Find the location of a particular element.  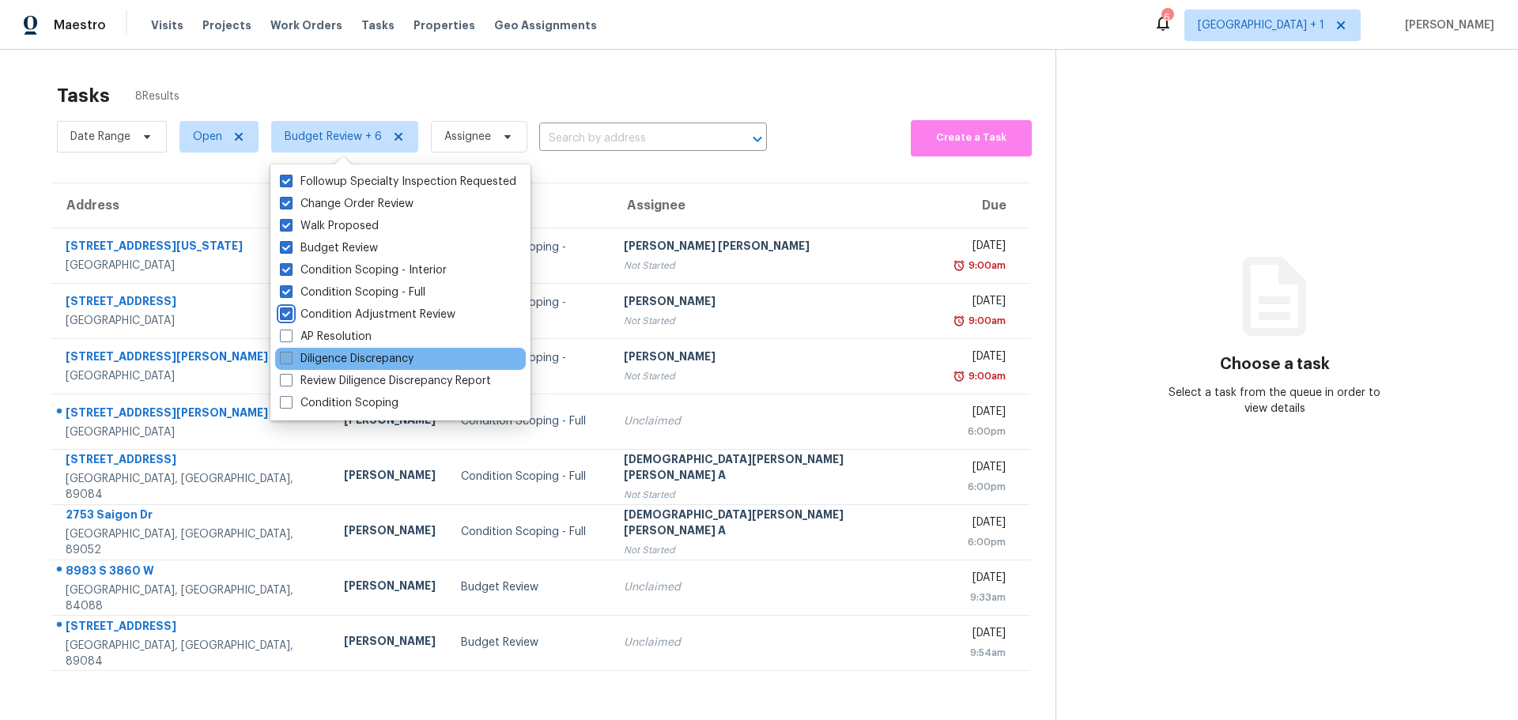

div: Select a task from the queue in order to view details is located at coordinates (1275, 401).